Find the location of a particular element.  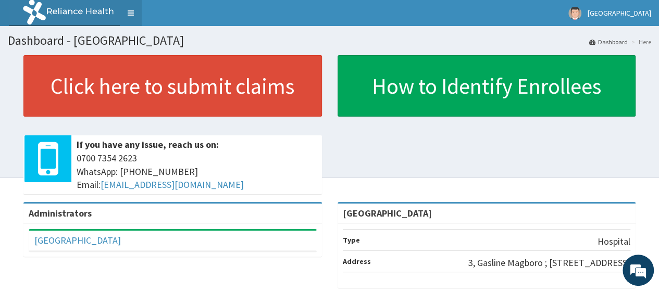

a: Click here to submit claims is located at coordinates (172, 86).